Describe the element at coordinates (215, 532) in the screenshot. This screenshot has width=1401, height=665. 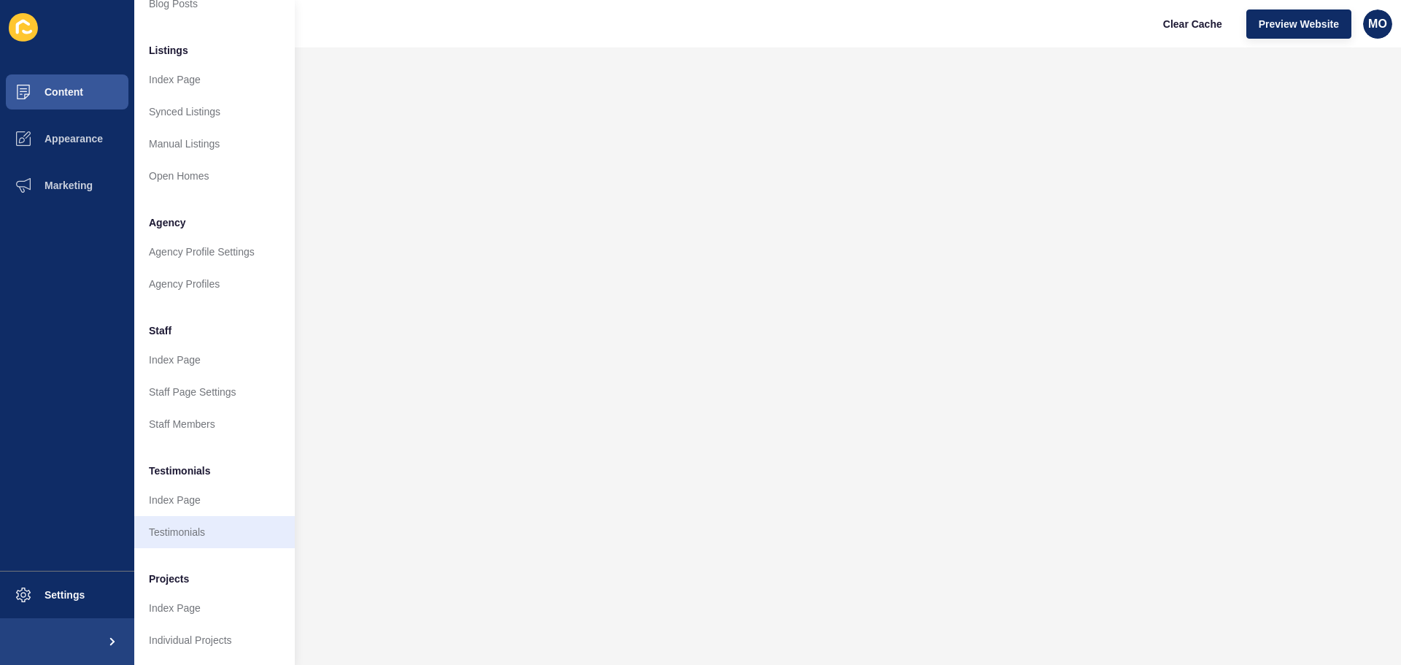
I see `a: Testimonials` at that location.